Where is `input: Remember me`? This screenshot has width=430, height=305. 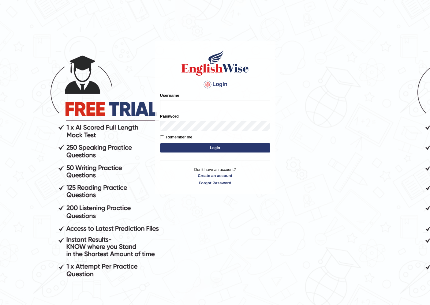 input: Remember me is located at coordinates (162, 137).